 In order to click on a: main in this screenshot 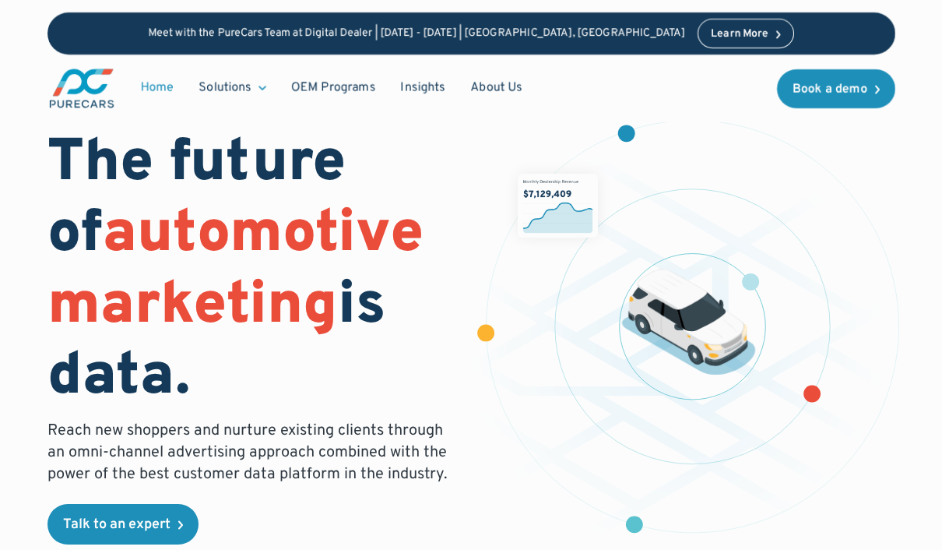, I will do `click(82, 88)`.